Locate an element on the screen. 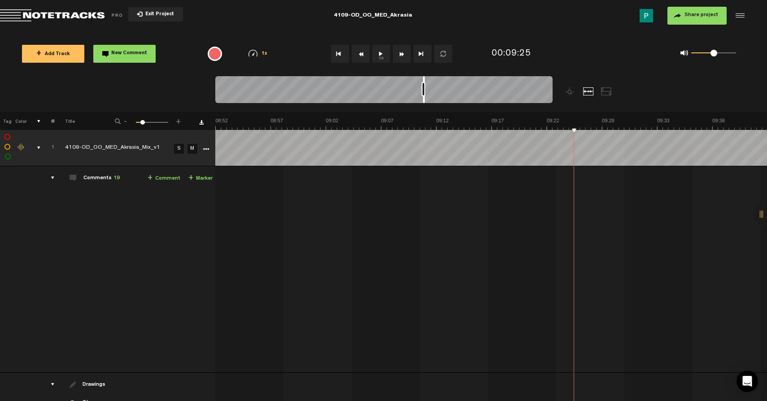 The width and height of the screenshot is (767, 401). a: S is located at coordinates (179, 149).